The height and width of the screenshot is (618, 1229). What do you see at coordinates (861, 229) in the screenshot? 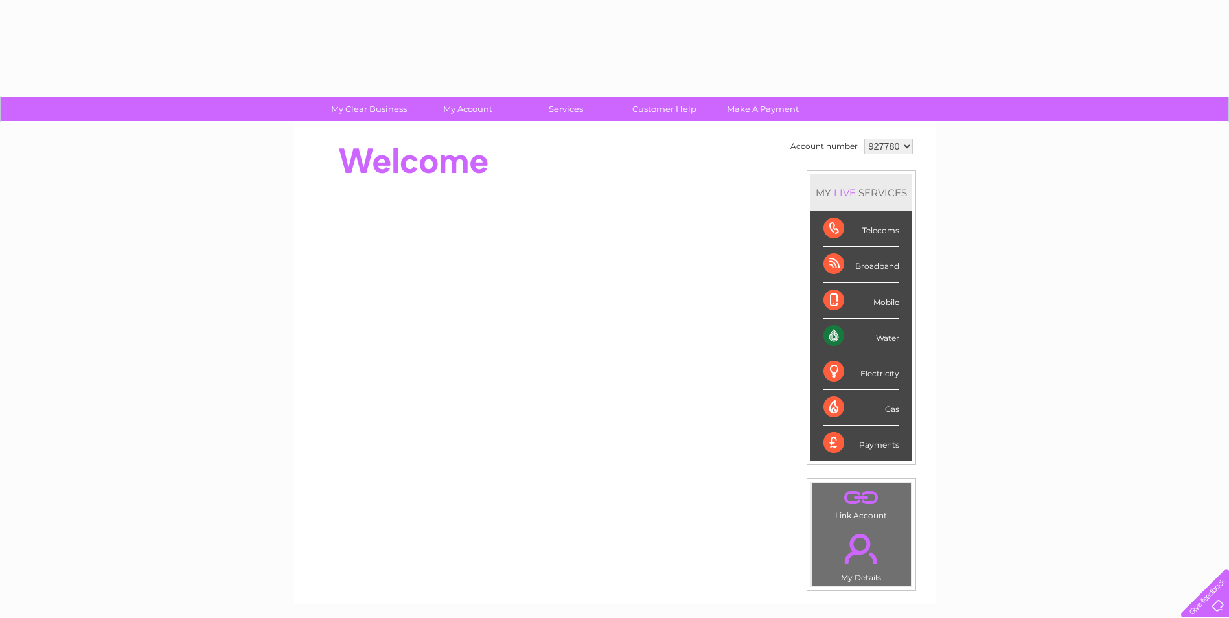
I see `div: Telecoms` at bounding box center [861, 229].